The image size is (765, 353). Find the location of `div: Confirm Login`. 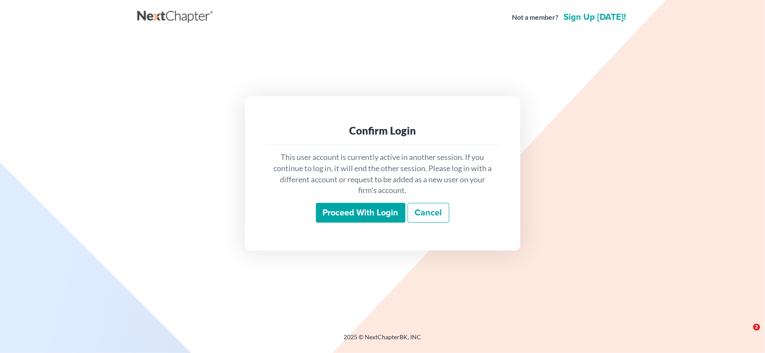

div: Confirm Login is located at coordinates (383, 131).